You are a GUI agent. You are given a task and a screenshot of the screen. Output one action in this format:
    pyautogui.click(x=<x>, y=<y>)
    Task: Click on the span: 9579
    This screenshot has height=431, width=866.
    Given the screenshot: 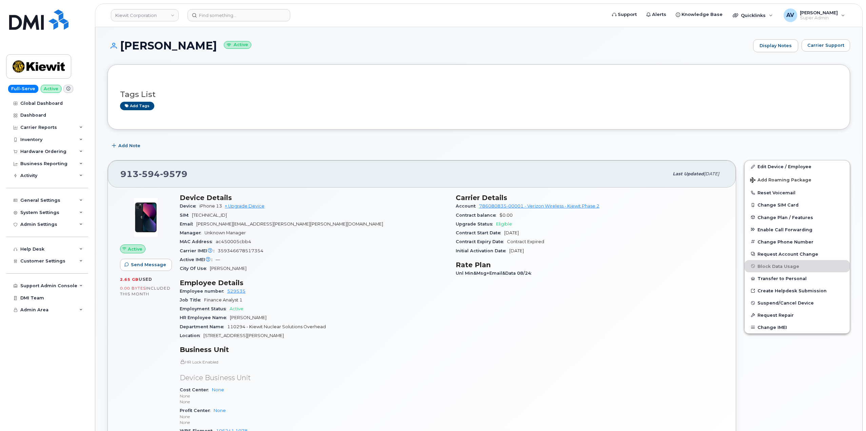 What is the action you would take?
    pyautogui.click(x=174, y=174)
    